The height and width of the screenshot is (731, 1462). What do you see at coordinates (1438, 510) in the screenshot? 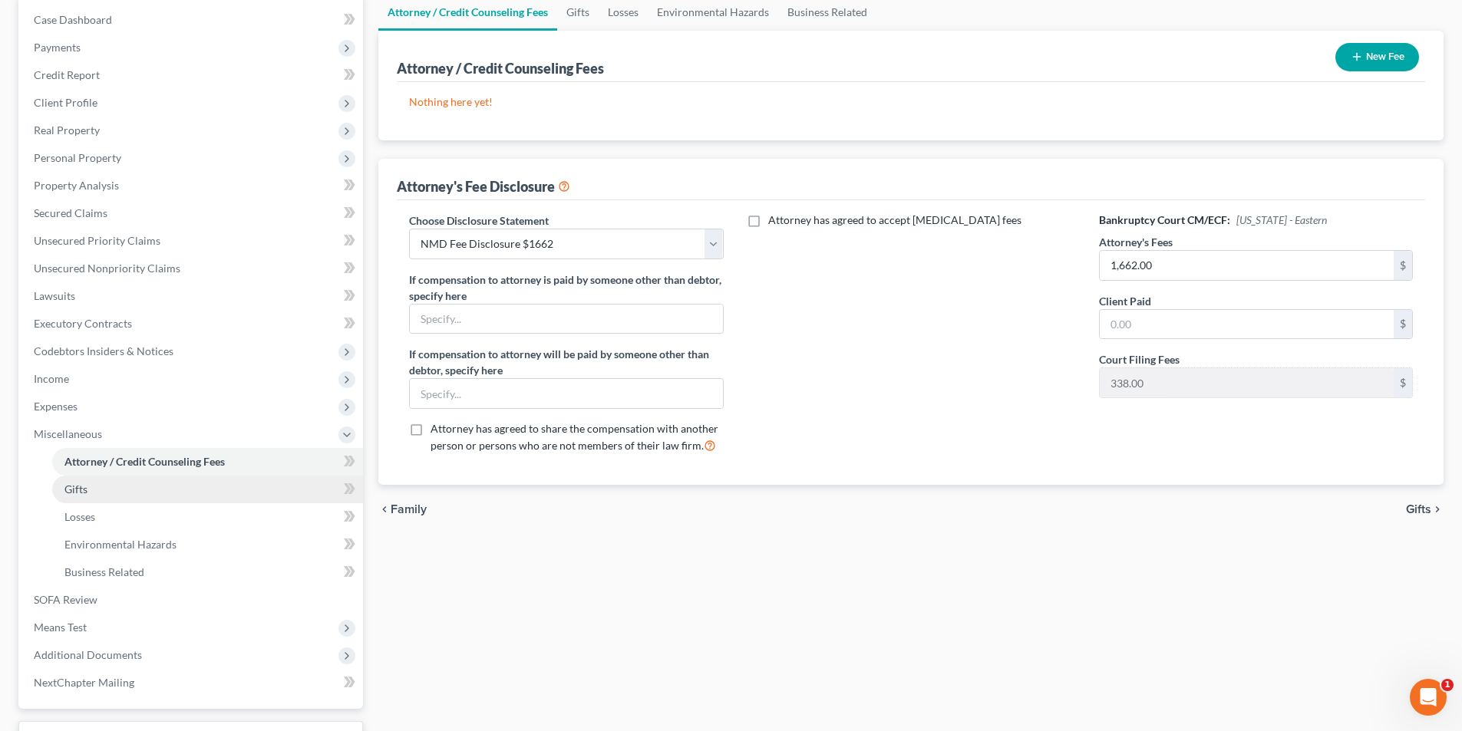
I see `i: chevron_right` at bounding box center [1438, 510].